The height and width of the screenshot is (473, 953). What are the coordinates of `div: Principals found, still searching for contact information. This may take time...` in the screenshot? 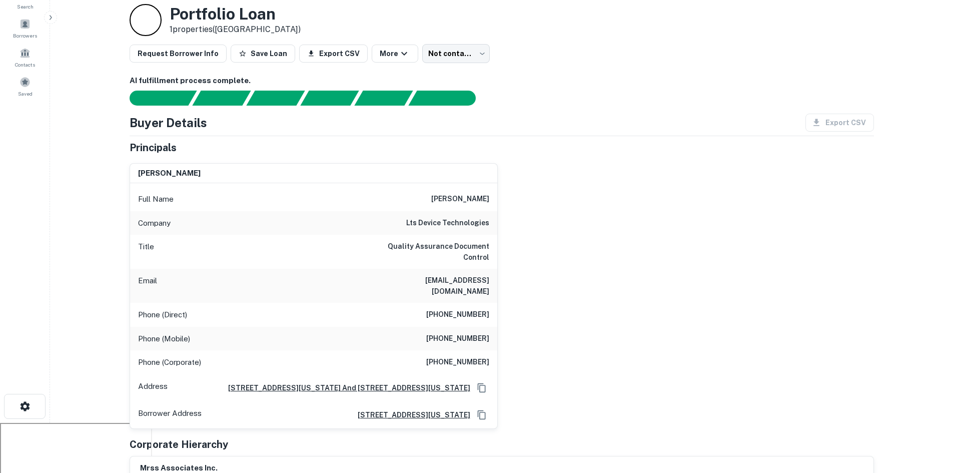 It's located at (383, 98).